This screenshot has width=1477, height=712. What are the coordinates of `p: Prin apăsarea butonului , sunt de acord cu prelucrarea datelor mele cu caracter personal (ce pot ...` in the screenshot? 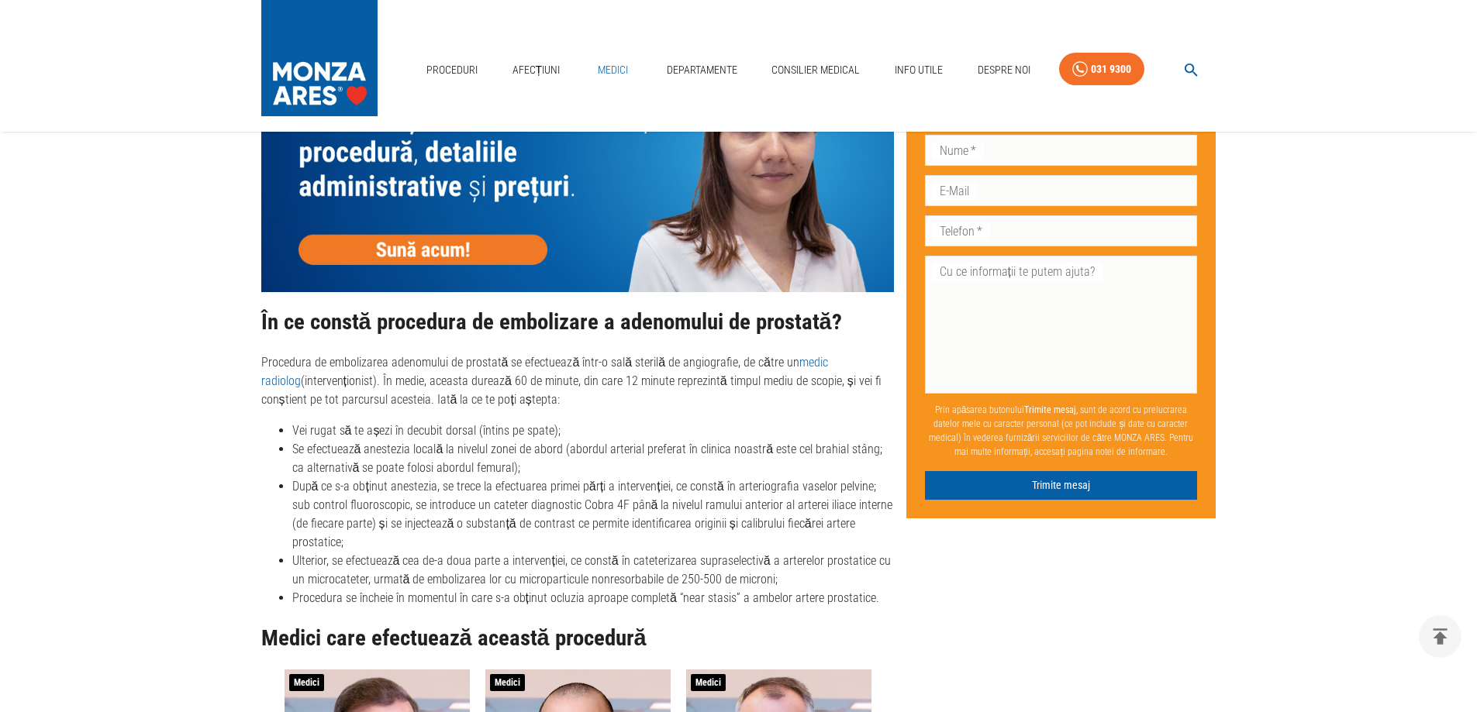 It's located at (1061, 431).